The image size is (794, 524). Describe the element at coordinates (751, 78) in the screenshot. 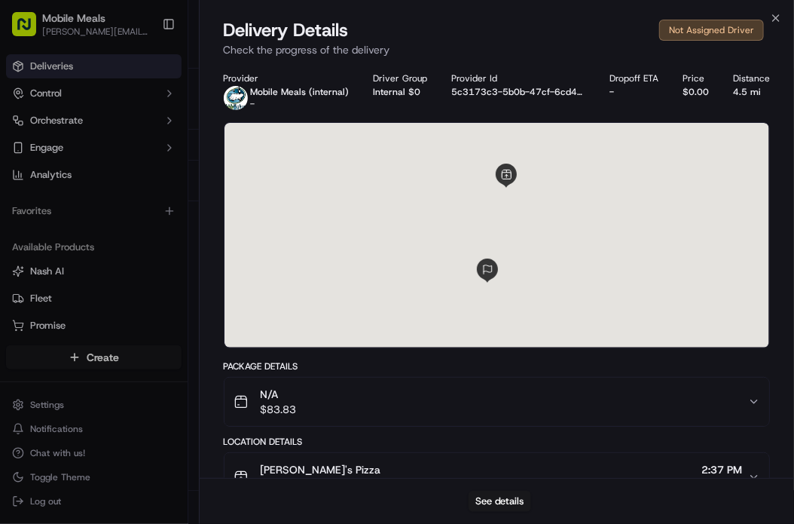

I see `div: Distance` at that location.